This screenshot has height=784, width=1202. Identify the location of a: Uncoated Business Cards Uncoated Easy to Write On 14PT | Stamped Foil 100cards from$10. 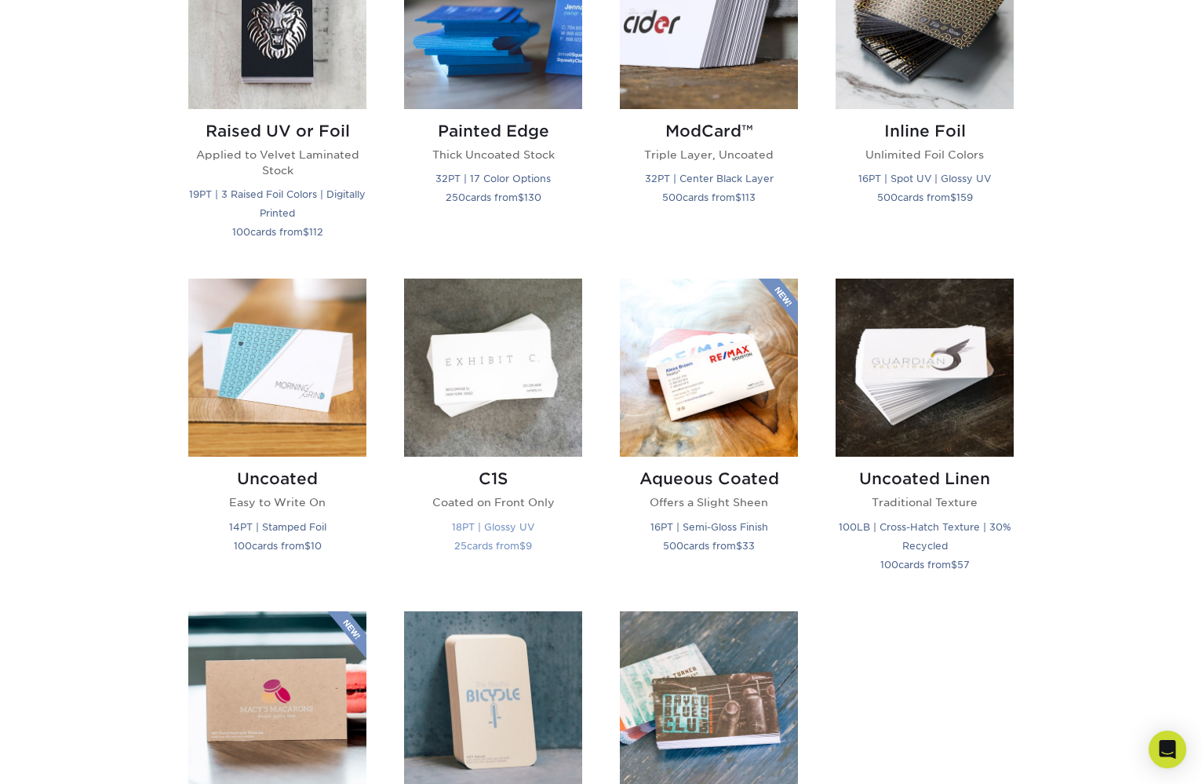
(277, 435).